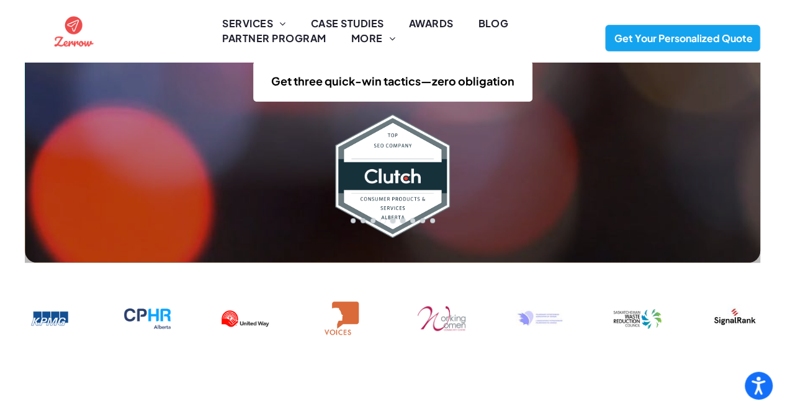 This screenshot has width=785, height=412. What do you see at coordinates (74, 31) in the screenshot?
I see `img: the logo for zernow is a red circle with an airplane in it ., SEO agency, website designer for no...` at bounding box center [74, 31].